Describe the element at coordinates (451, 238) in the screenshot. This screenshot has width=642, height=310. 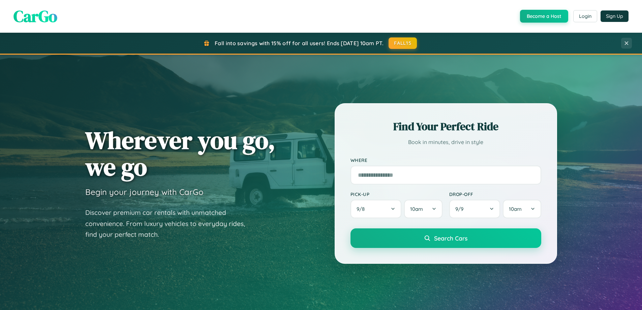
I see `span: Search Cars` at that location.